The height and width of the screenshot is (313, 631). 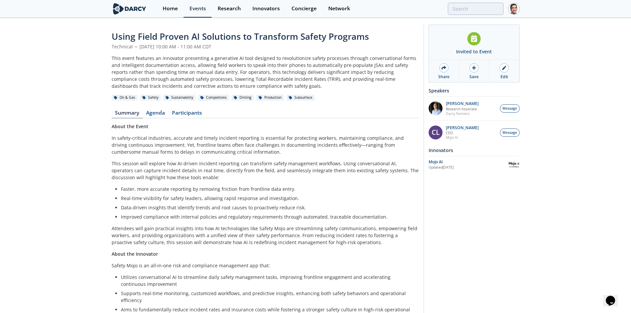 I want to click on p: Darcy Partners, so click(x=462, y=114).